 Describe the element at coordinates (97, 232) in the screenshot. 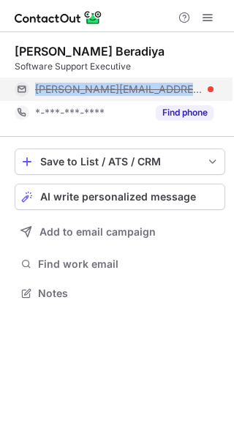

I see `span: Add to email campaign` at that location.